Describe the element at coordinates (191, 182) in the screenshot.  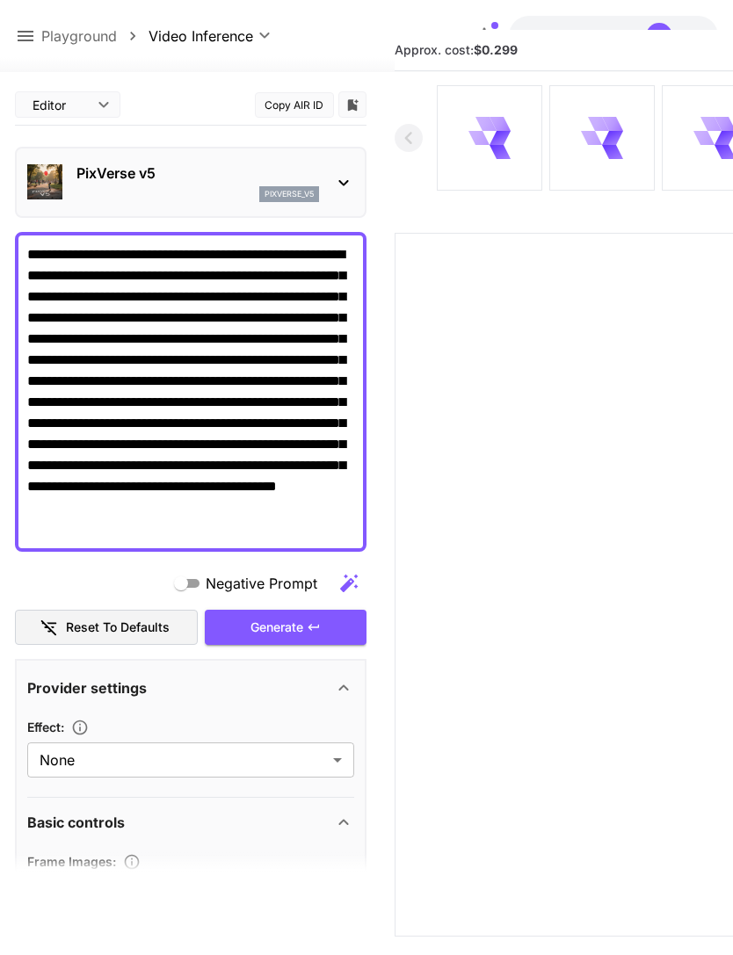
I see `div: PixVerse v5pixverse_v5` at that location.